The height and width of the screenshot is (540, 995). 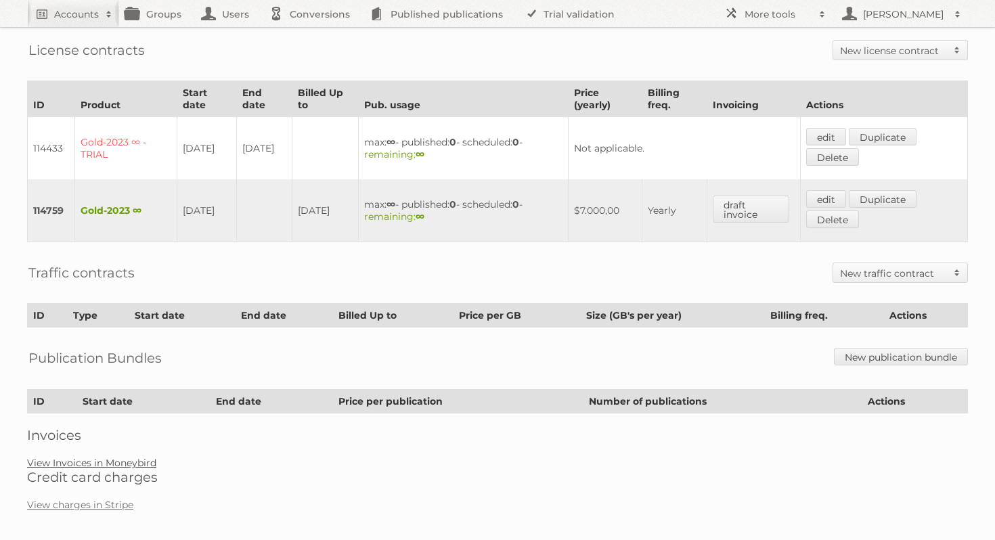 What do you see at coordinates (76, 14) in the screenshot?
I see `h2: Accounts` at bounding box center [76, 14].